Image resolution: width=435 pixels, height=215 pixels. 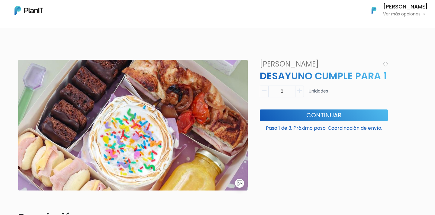 What do you see at coordinates (324, 76) in the screenshot?
I see `p: DESAYUNO CUMPLE PARA 1` at bounding box center [324, 76].